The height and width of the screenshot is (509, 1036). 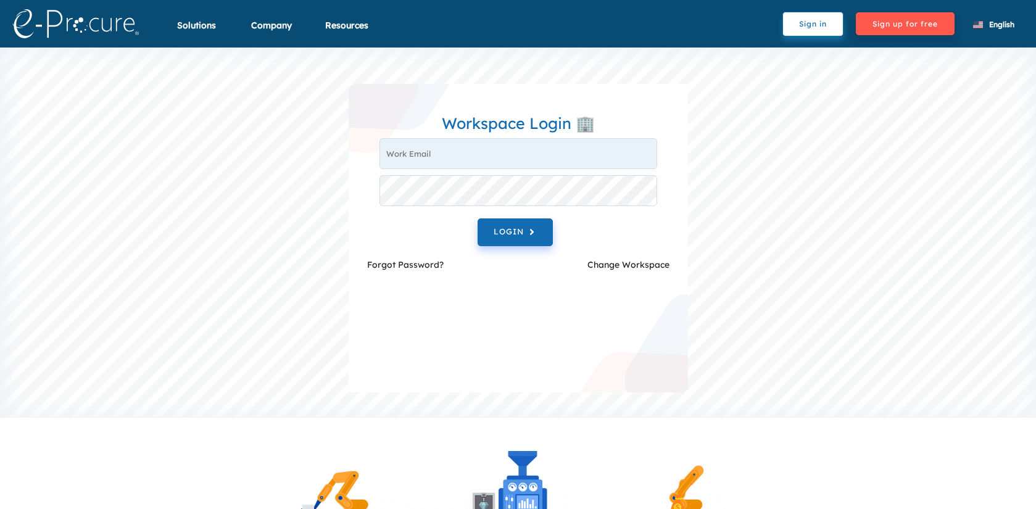 I want to click on input: Work Email, so click(x=518, y=154).